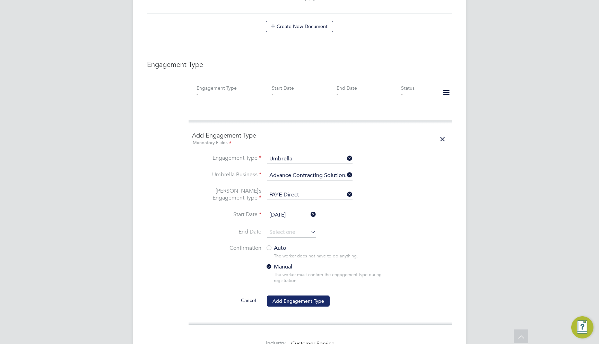 The image size is (599, 344). I want to click on button: Engage Resource Center, so click(582, 327).